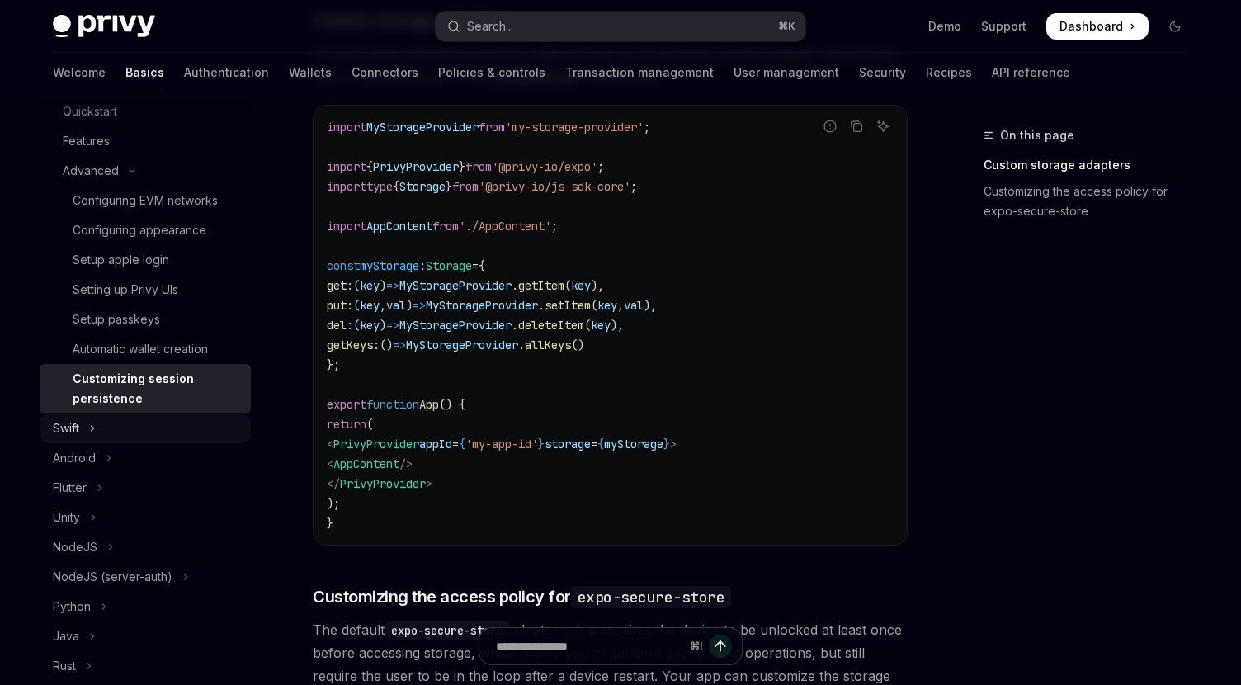 The image size is (1241, 685). What do you see at coordinates (350, 345) in the screenshot?
I see `span: getKeys` at bounding box center [350, 345].